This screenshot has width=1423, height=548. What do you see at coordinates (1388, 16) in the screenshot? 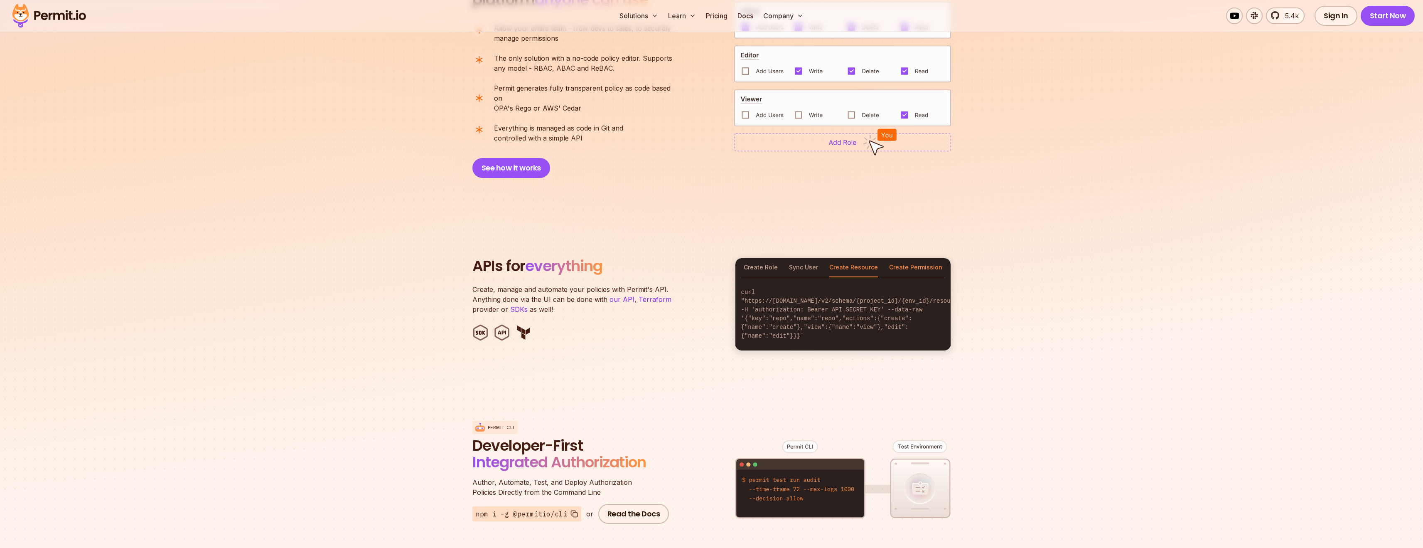
I see `a: Start Now` at bounding box center [1388, 16].